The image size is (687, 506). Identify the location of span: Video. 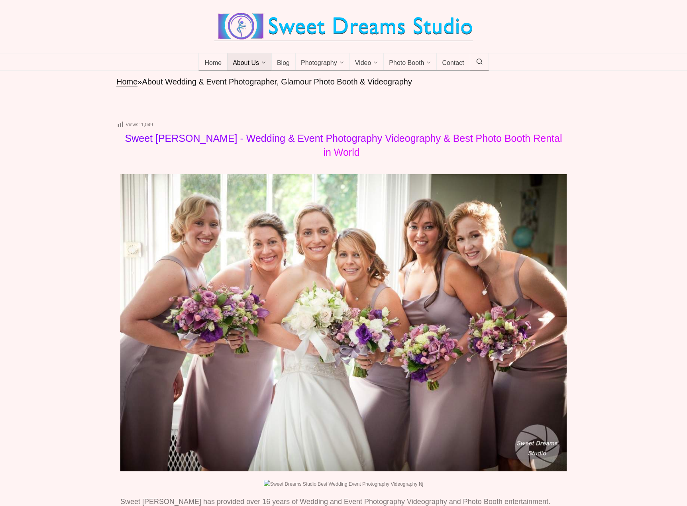
(363, 63).